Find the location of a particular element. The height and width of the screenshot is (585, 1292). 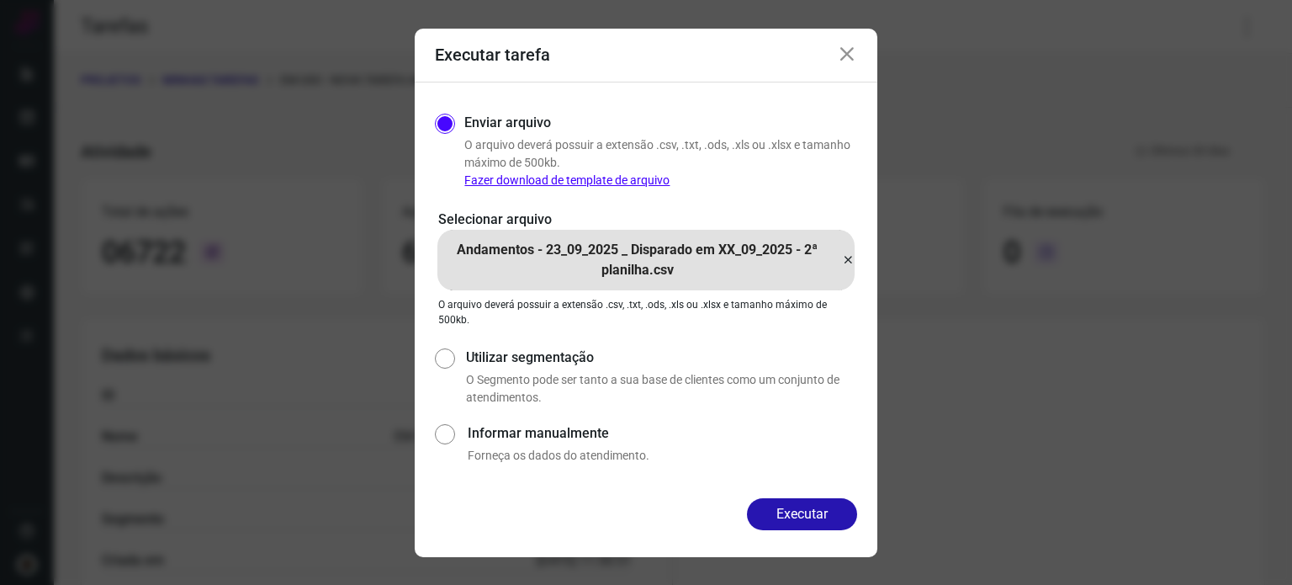

a: Fazer download de template de arquivo is located at coordinates (567, 180).